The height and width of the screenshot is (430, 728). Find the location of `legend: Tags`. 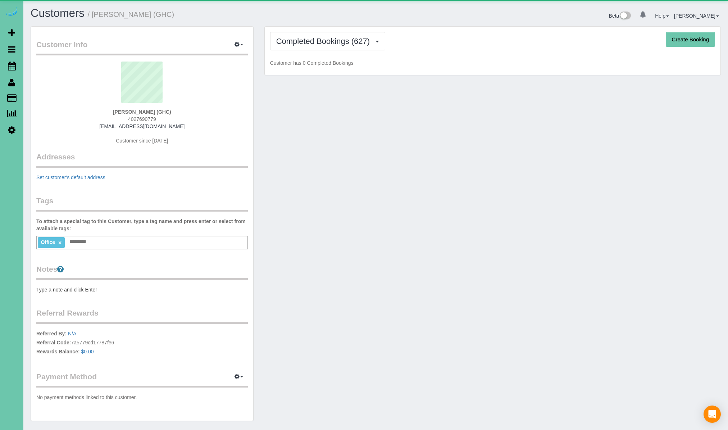

legend: Tags is located at coordinates (142, 203).